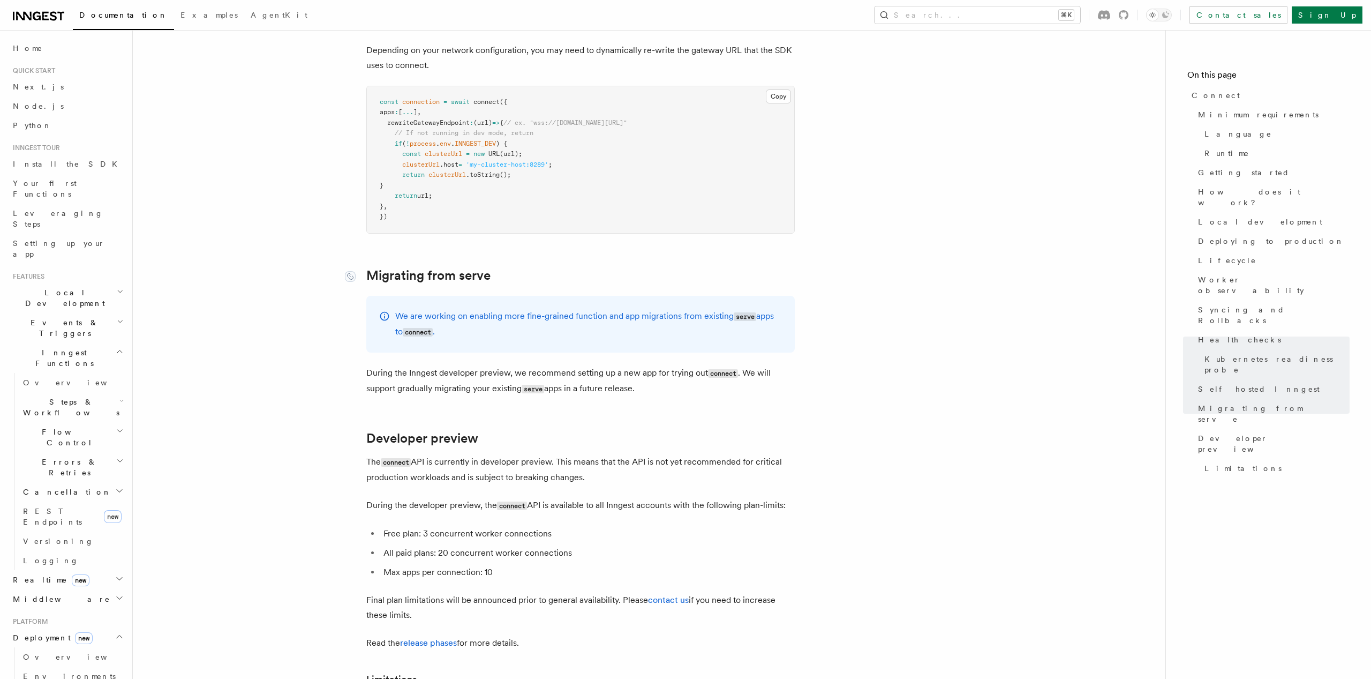  What do you see at coordinates (72, 467) in the screenshot?
I see `button: Errors & Retries` at bounding box center [72, 467].